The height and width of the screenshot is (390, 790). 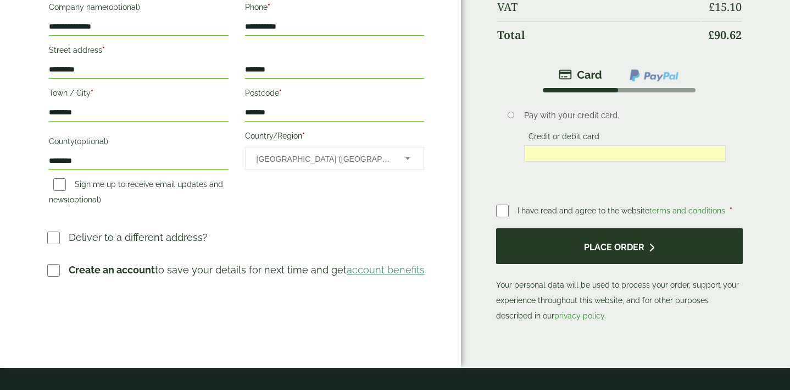 What do you see at coordinates (619, 246) in the screenshot?
I see `button: Place order` at bounding box center [619, 246].